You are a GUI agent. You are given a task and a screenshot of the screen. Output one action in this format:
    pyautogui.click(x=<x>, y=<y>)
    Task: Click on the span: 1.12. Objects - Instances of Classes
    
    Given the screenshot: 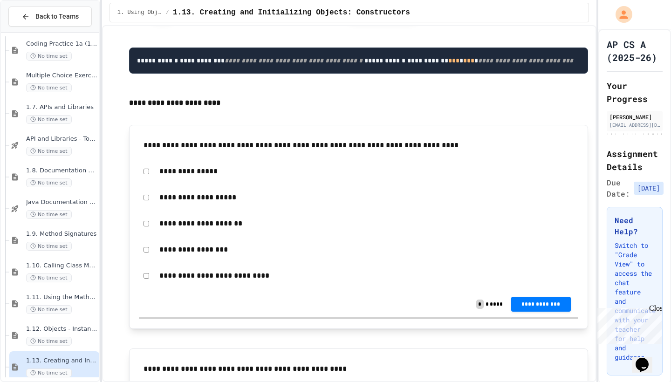 What is the action you would take?
    pyautogui.click(x=62, y=329)
    